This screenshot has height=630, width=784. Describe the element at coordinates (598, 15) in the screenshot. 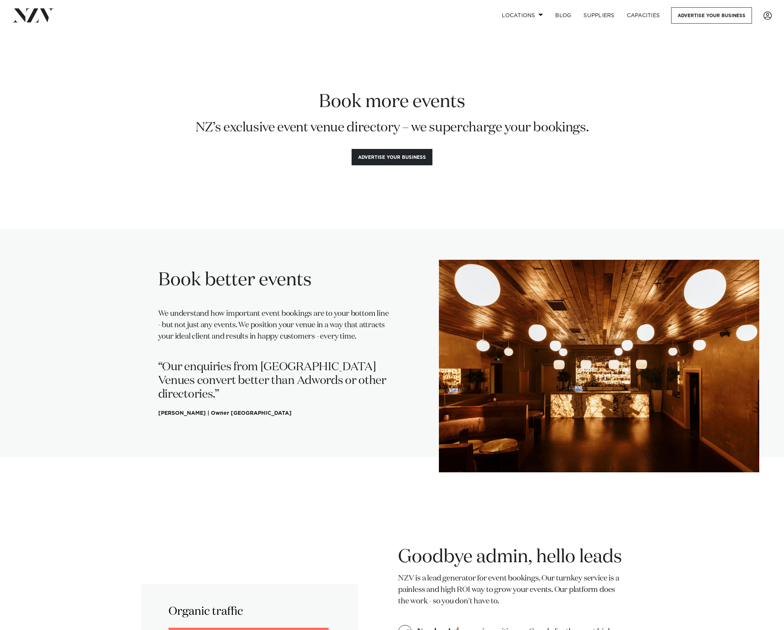

I see `a: SUPPLIERS` at that location.